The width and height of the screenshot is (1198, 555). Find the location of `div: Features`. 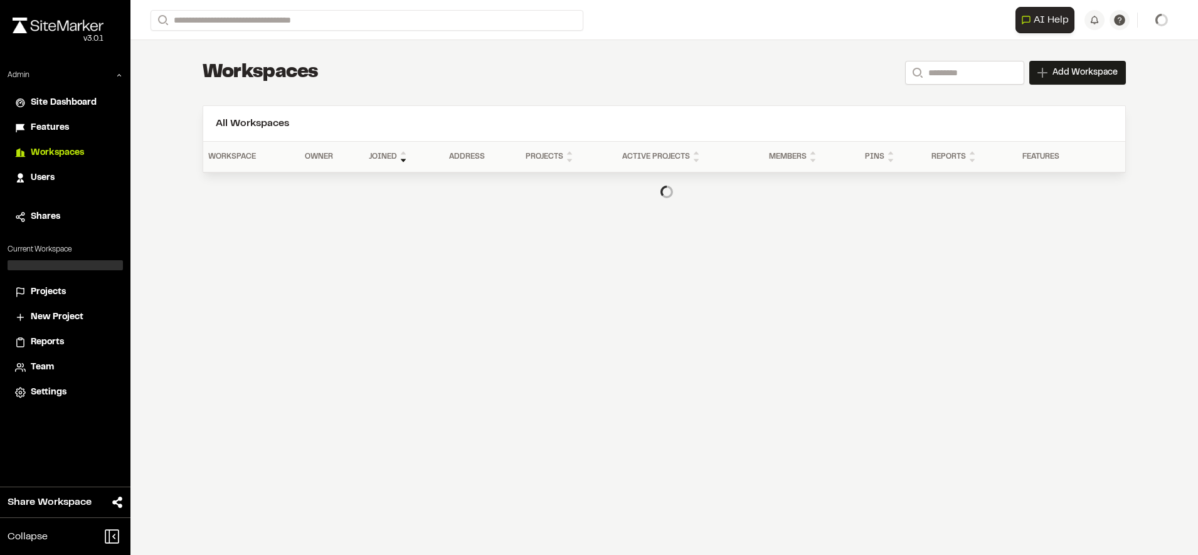

div: Features is located at coordinates (1056, 157).